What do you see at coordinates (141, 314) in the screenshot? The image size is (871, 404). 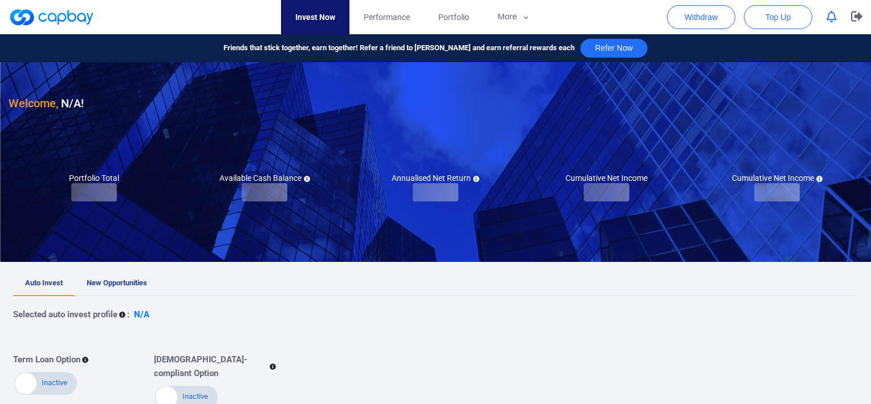 I see `p: N/A` at bounding box center [141, 314].